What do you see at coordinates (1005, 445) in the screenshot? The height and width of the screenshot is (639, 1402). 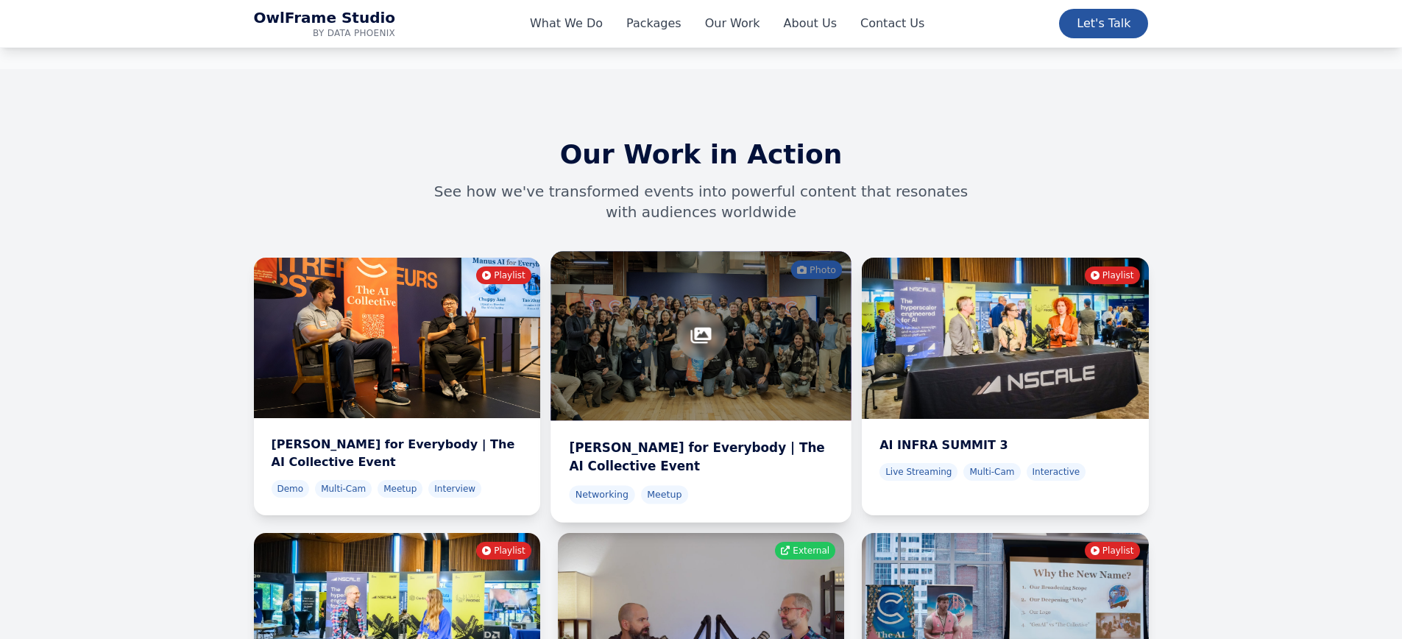 I see `h4: AI INFRA SUMMIT 3` at bounding box center [1005, 445].